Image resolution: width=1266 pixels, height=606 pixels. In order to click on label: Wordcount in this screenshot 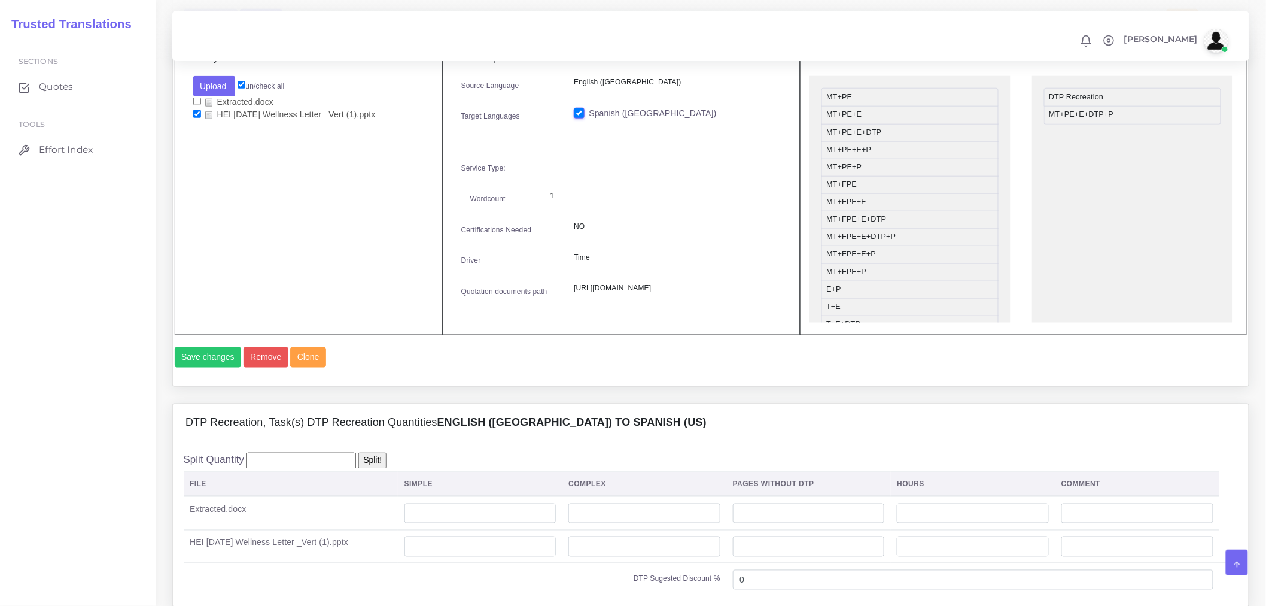, I will do `click(488, 199)`.